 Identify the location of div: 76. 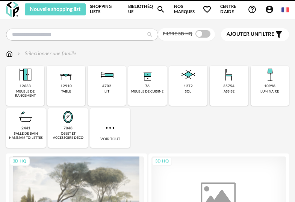
(147, 86).